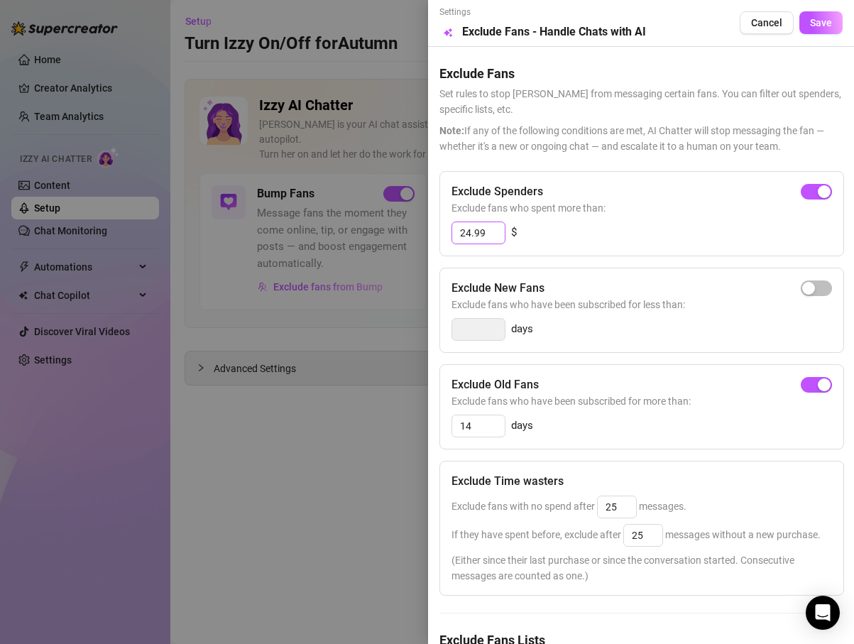 Image resolution: width=854 pixels, height=644 pixels. Describe the element at coordinates (767, 23) in the screenshot. I see `button: Cancel` at that location.